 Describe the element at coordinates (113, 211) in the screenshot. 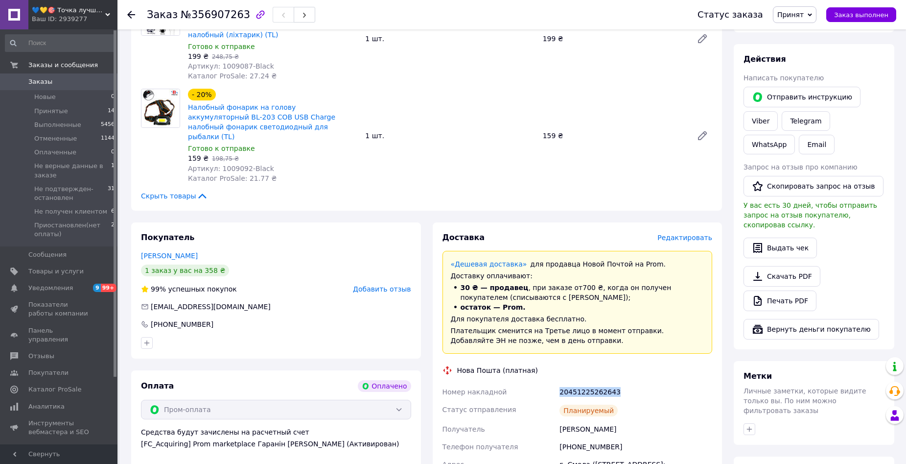

I see `span: 6` at that location.